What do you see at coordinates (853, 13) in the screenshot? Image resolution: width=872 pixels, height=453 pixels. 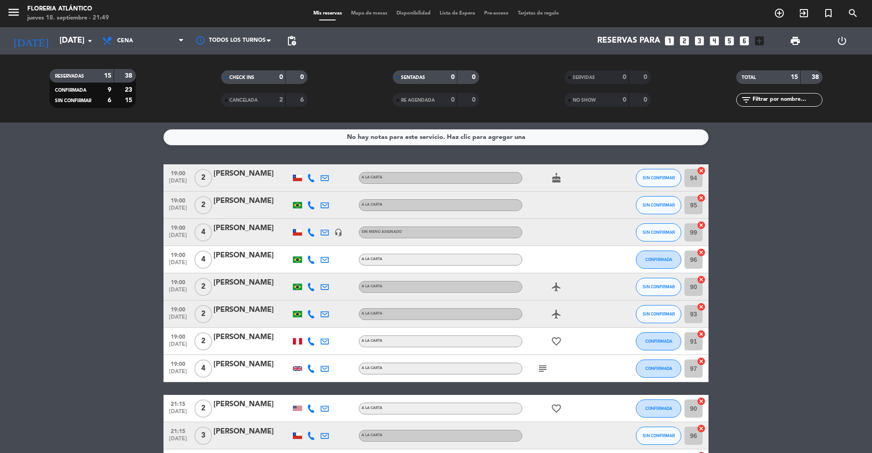 I see `i: search` at bounding box center [853, 13].